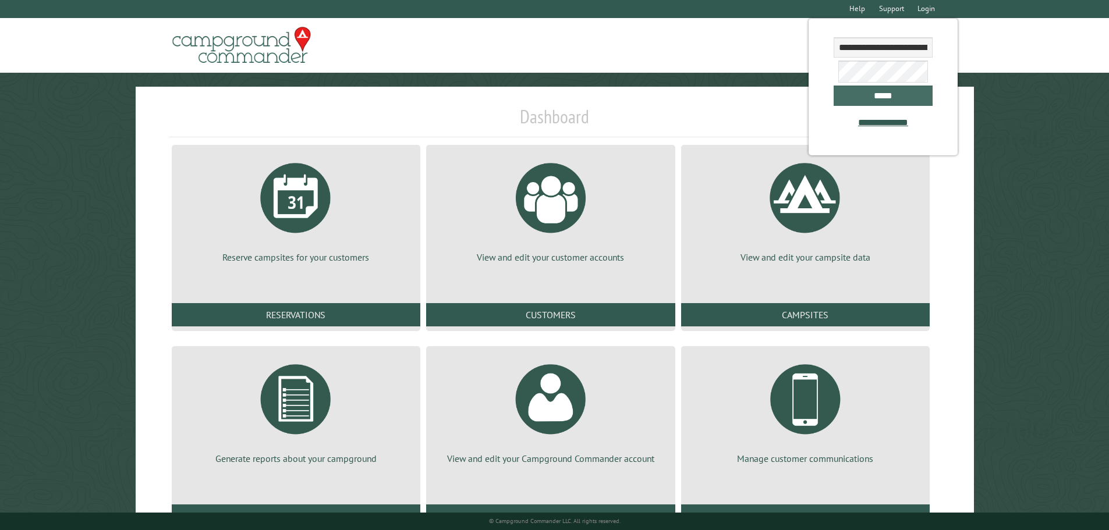 The height and width of the screenshot is (530, 1109). Describe the element at coordinates (550, 209) in the screenshot. I see `a: View and edit your customer accounts` at that location.